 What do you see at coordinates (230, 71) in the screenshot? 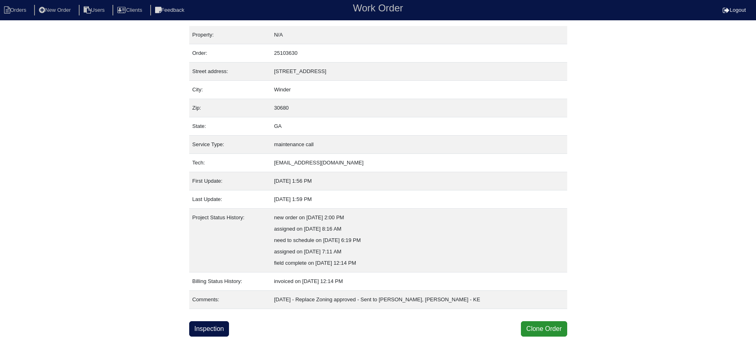
I see `td: Street address:` at bounding box center [230, 71].